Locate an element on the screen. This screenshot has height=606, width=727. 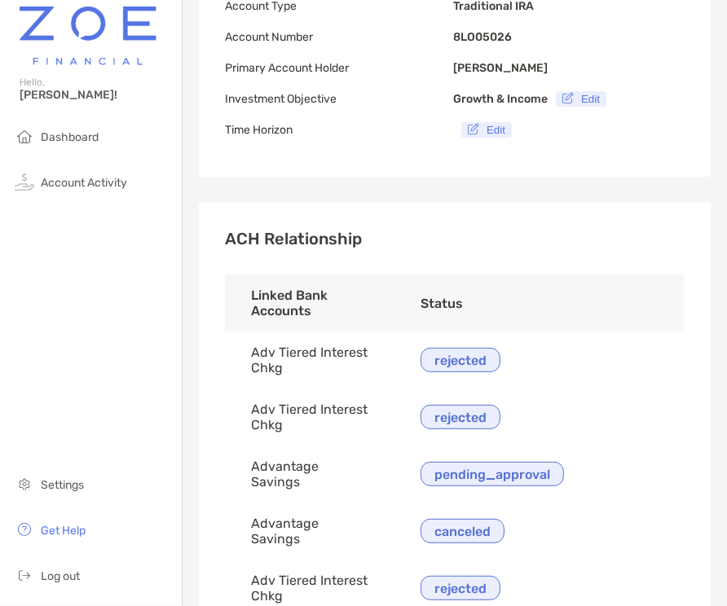
img: logout icon is located at coordinates (24, 575).